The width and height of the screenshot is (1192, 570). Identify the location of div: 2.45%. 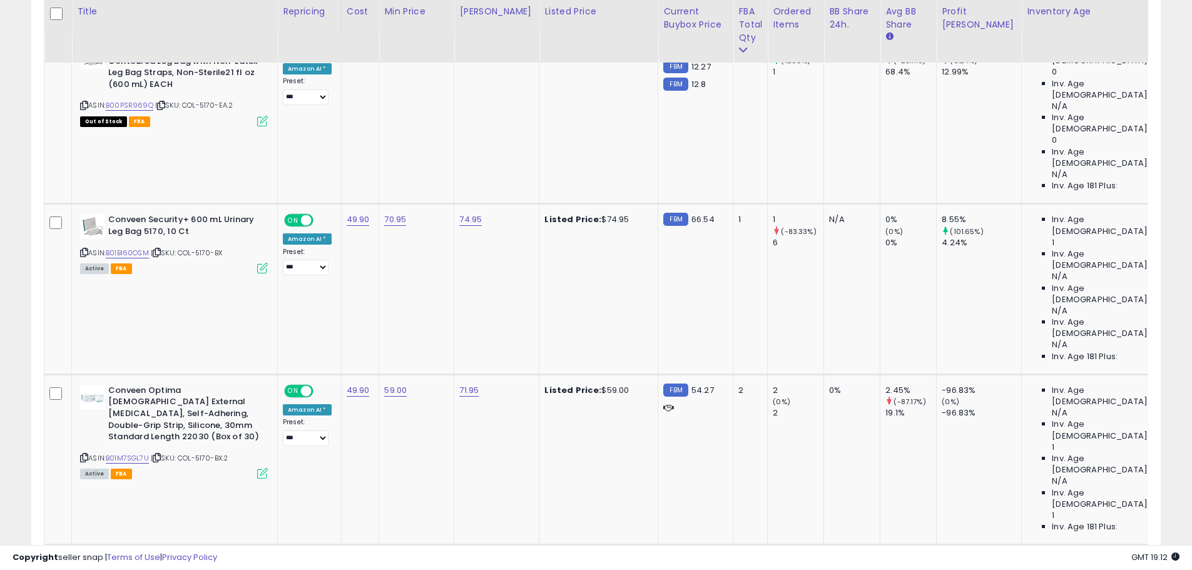
(910, 390).